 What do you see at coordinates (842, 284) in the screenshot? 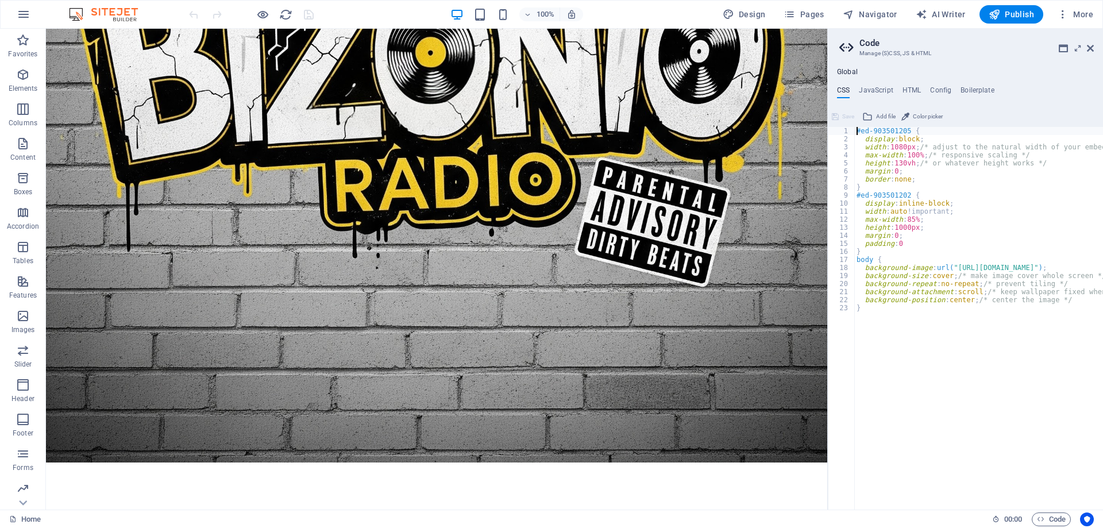
I see `div: 20` at bounding box center [842, 284].